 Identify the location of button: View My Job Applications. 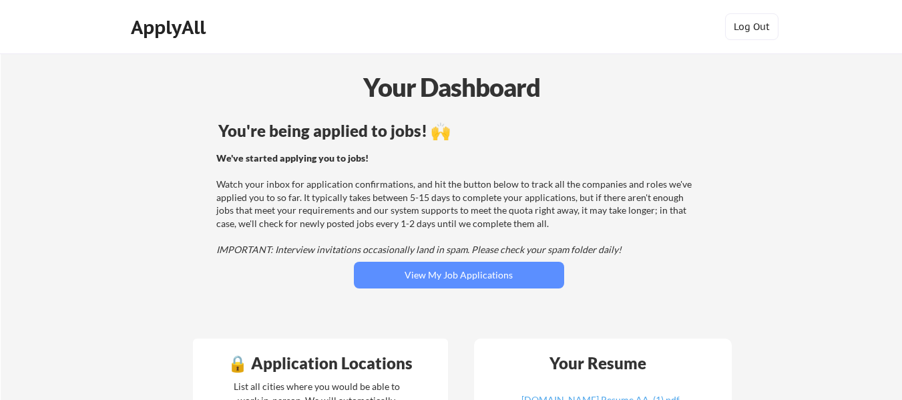
(459, 275).